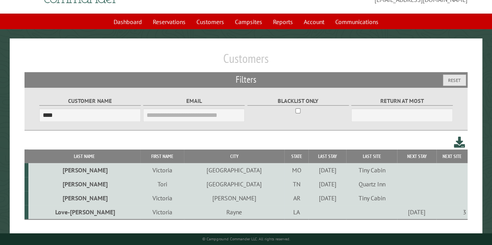  I want to click on a: Reports, so click(283, 22).